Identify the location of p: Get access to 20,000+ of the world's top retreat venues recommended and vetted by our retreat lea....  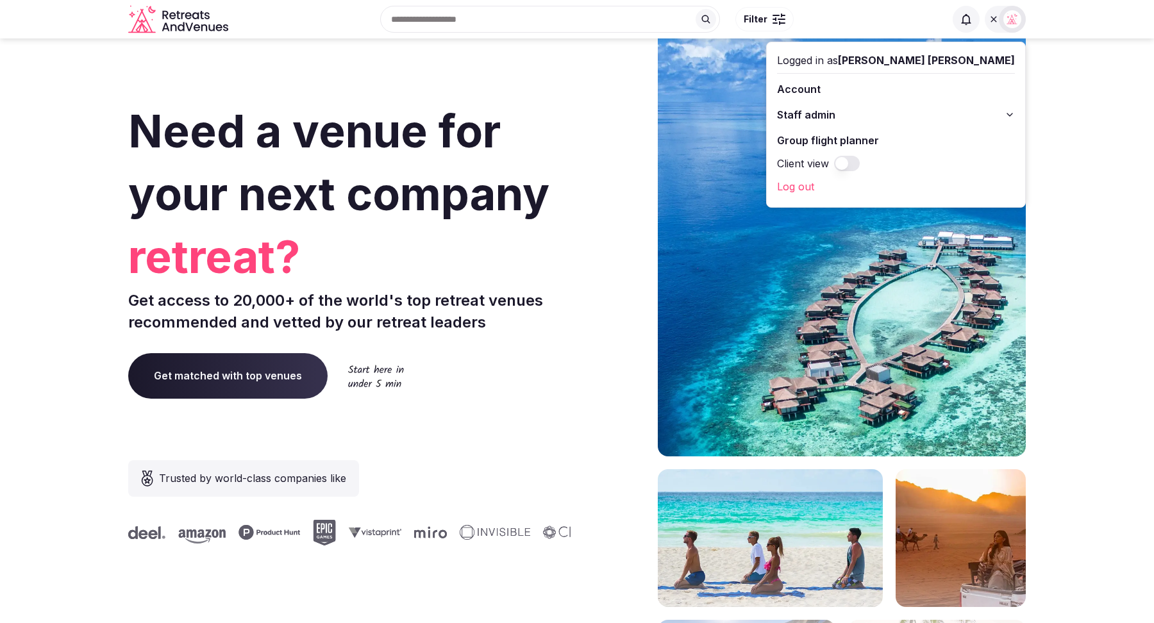
(350, 311).